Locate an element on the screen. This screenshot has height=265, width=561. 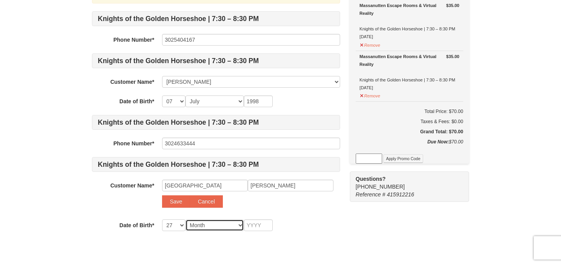
button: Apply Promo Code is located at coordinates (403, 159).